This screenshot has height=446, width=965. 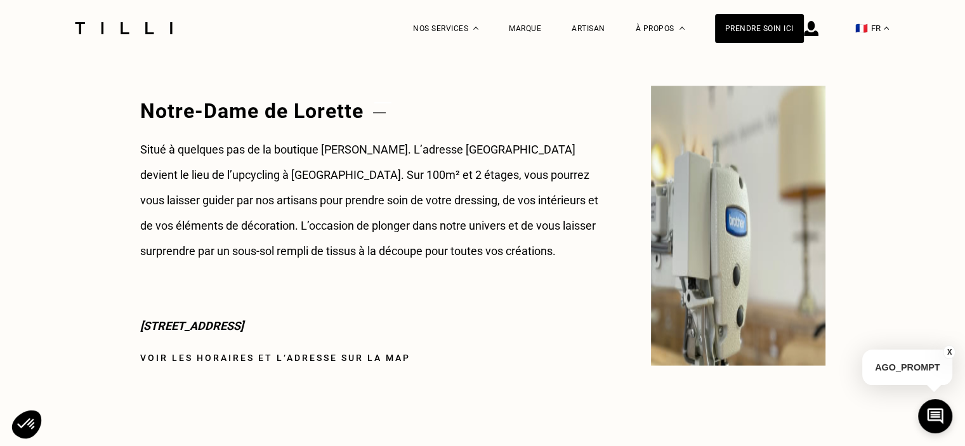 What do you see at coordinates (759, 29) in the screenshot?
I see `a: Prendre soin ici` at bounding box center [759, 29].